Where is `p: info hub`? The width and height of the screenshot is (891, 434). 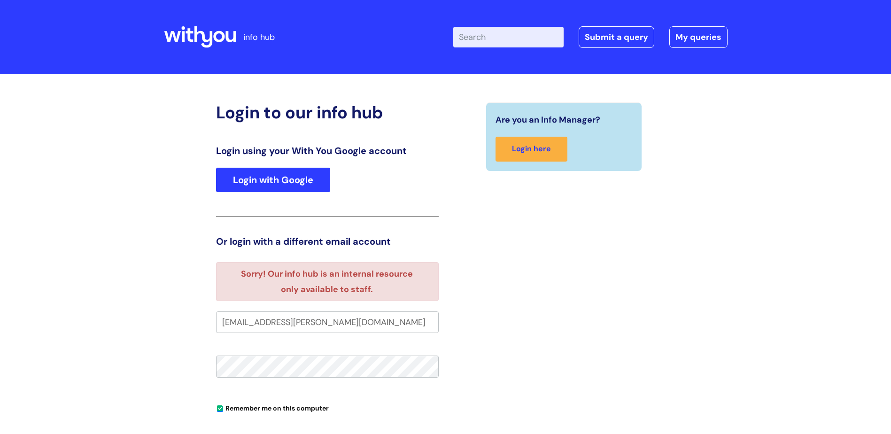
p: info hub is located at coordinates (259, 37).